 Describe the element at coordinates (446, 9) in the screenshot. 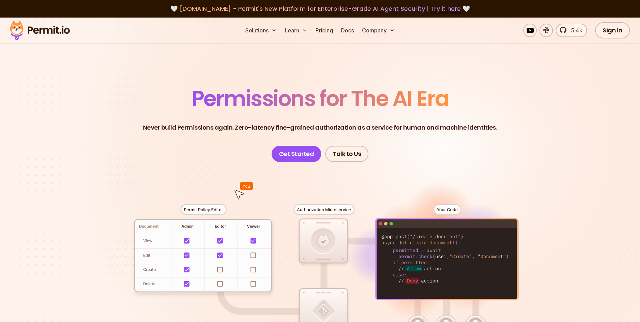

I see `a: Try it here` at that location.